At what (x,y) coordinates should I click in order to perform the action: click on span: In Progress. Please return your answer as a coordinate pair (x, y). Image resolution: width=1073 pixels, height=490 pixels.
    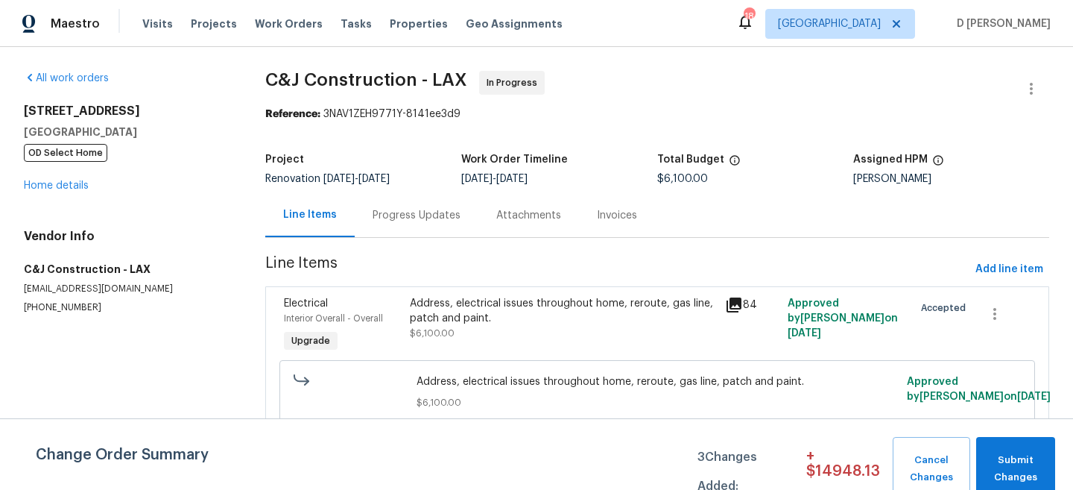
    Looking at the image, I should click on (515, 83).